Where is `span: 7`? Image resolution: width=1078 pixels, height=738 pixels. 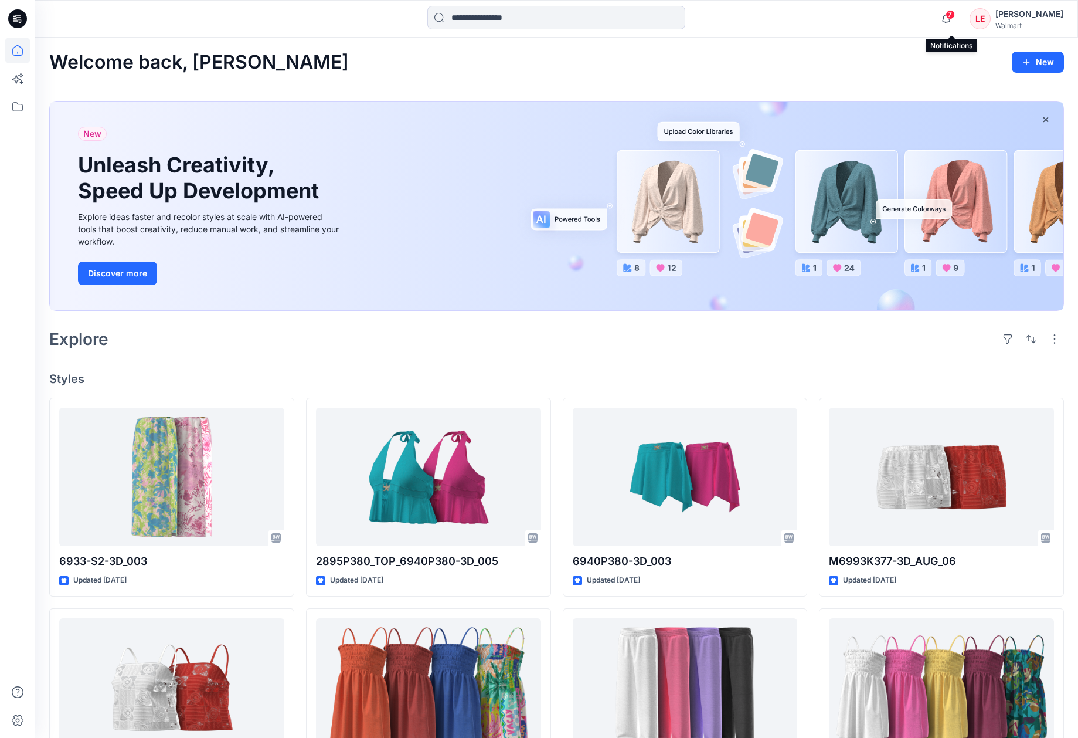 span: 7 is located at coordinates (950, 15).